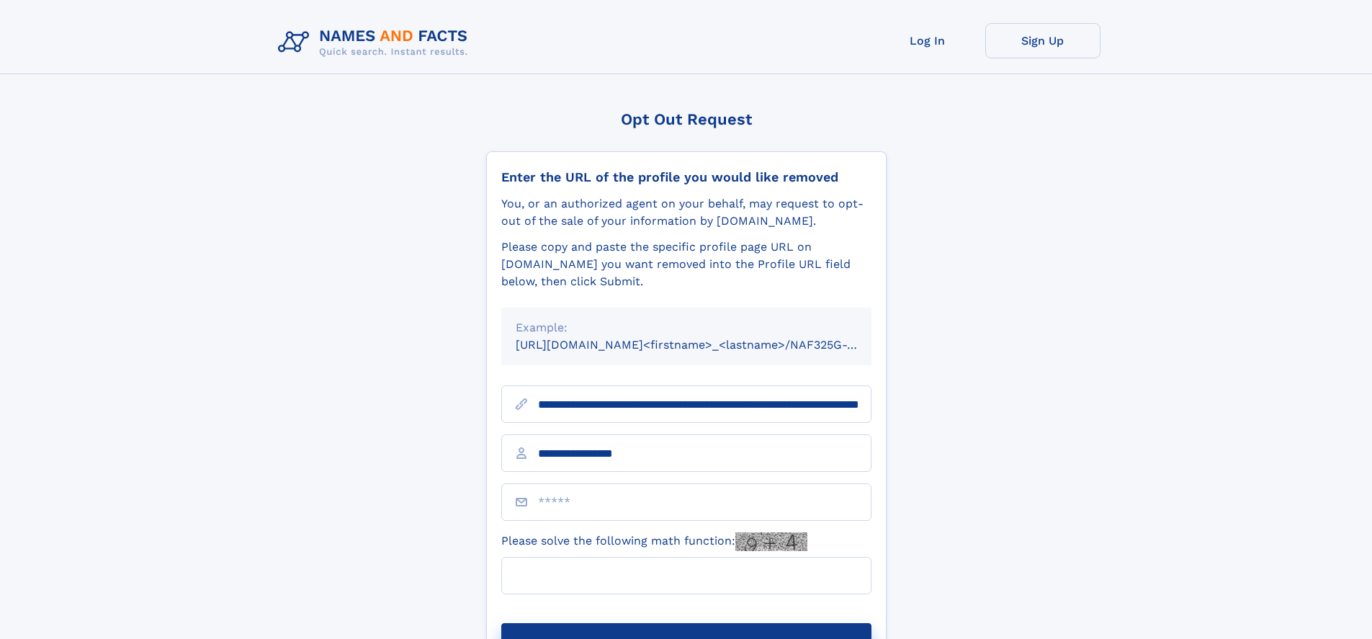 The height and width of the screenshot is (639, 1372). I want to click on label: Please solve the following math function:, so click(654, 542).